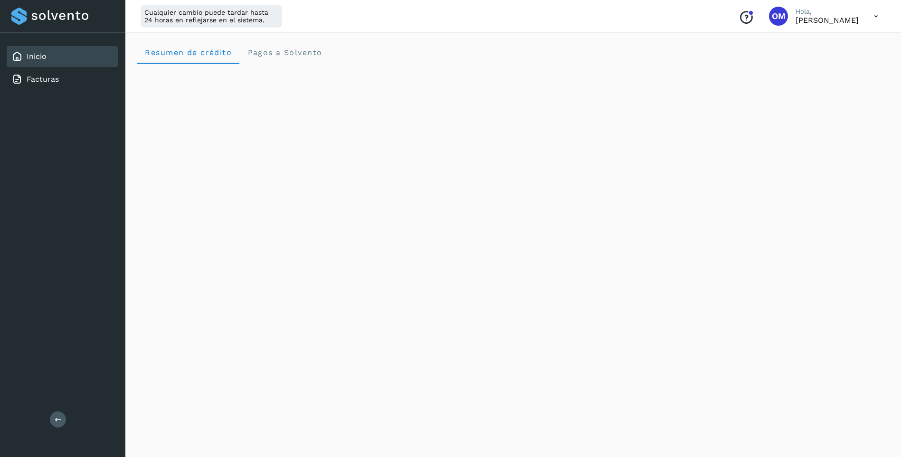  Describe the element at coordinates (62, 79) in the screenshot. I see `div: Facturas` at that location.